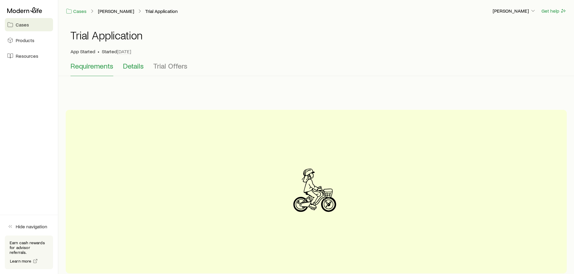  I want to click on span: Details, so click(133, 66).